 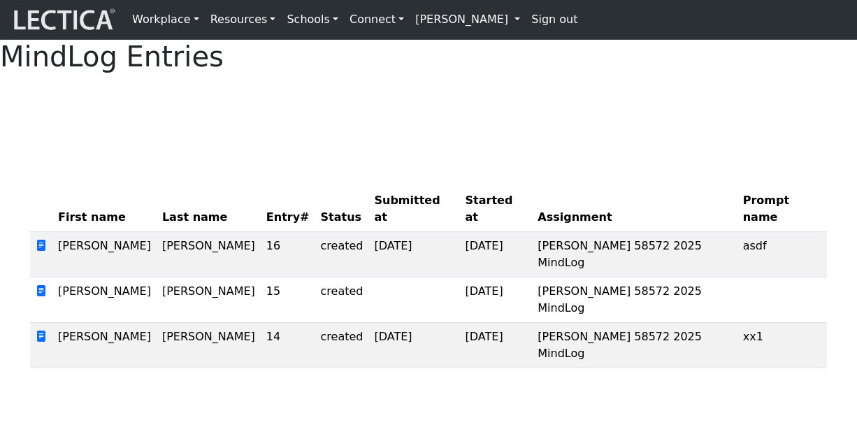 What do you see at coordinates (783, 209) in the screenshot?
I see `th: Prompt name` at bounding box center [783, 209].